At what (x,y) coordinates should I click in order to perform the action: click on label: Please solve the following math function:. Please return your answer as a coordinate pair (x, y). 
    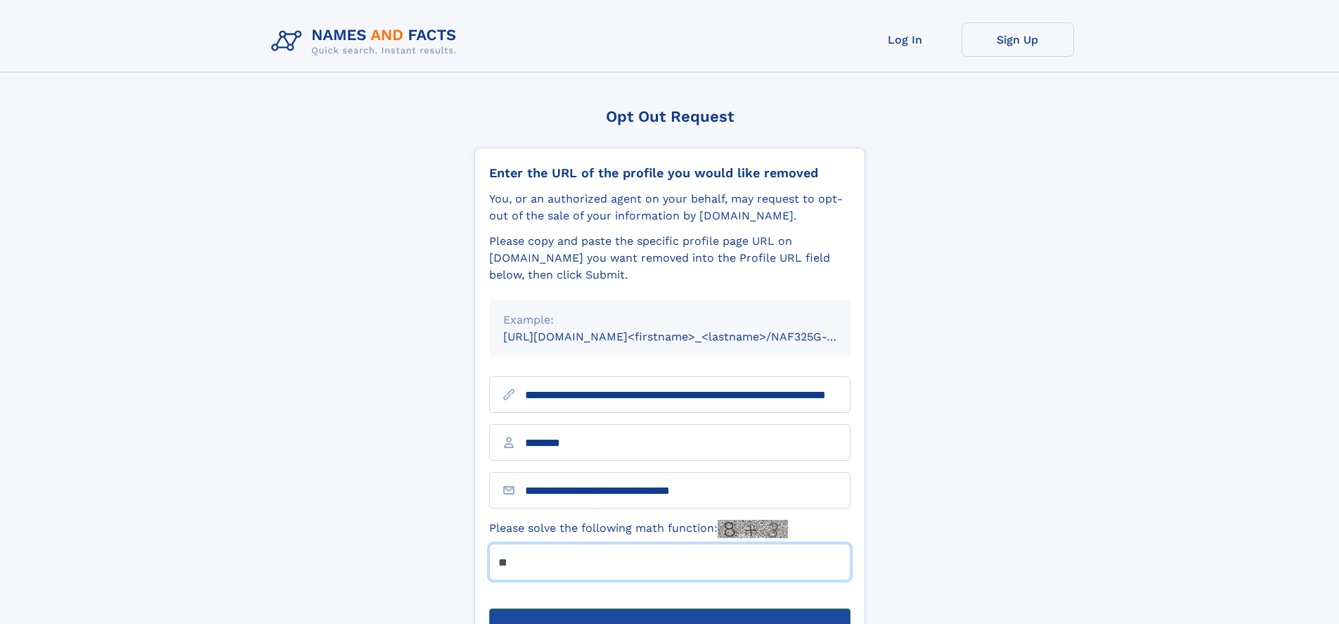
    Looking at the image, I should click on (638, 529).